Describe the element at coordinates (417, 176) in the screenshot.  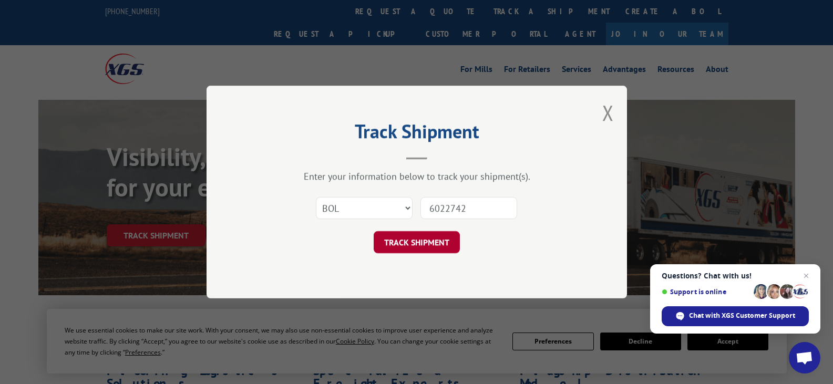
I see `div: Enter your information below to track your shipment(s).` at that location.